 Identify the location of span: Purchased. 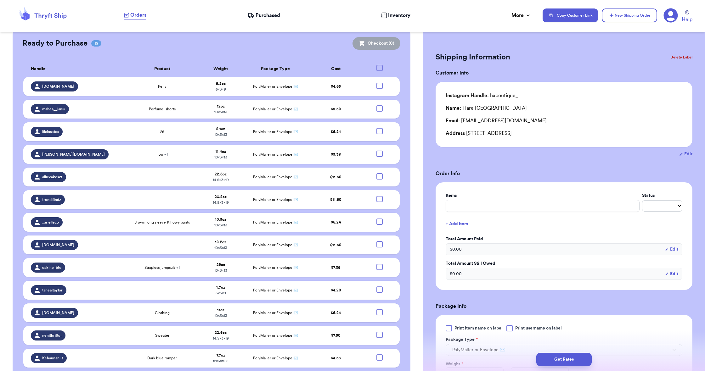
(268, 15).